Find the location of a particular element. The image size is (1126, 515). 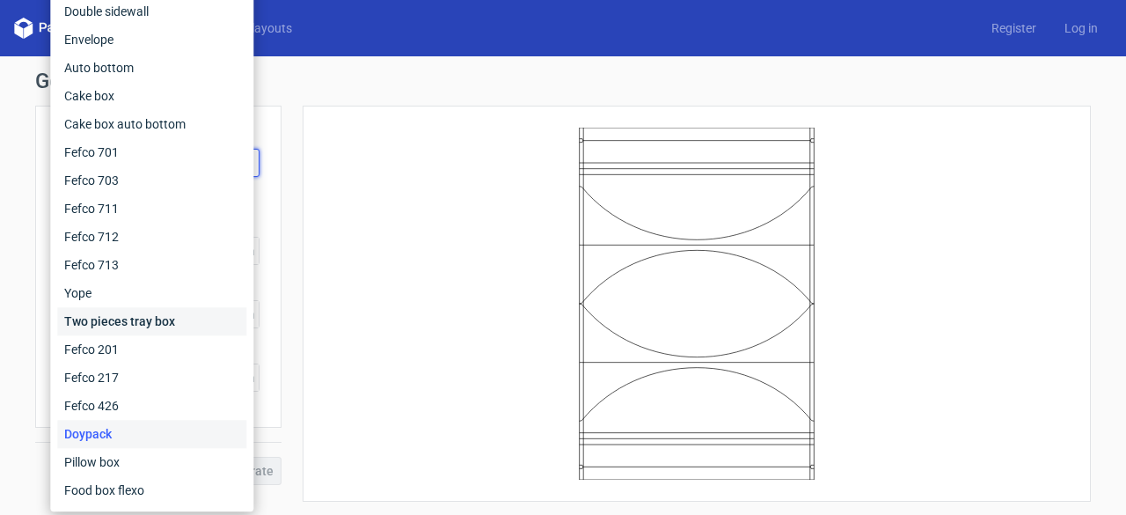

div: Envelope is located at coordinates (151, 40).